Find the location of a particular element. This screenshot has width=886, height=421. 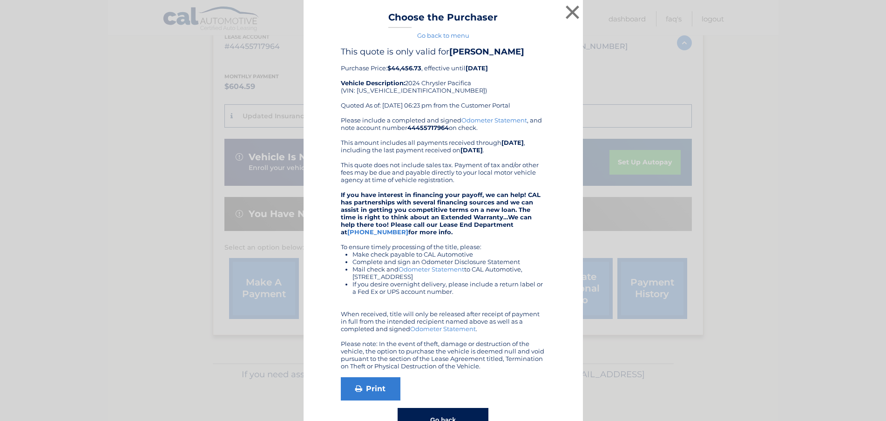

h4: This quote is only valid for is located at coordinates (443, 52).